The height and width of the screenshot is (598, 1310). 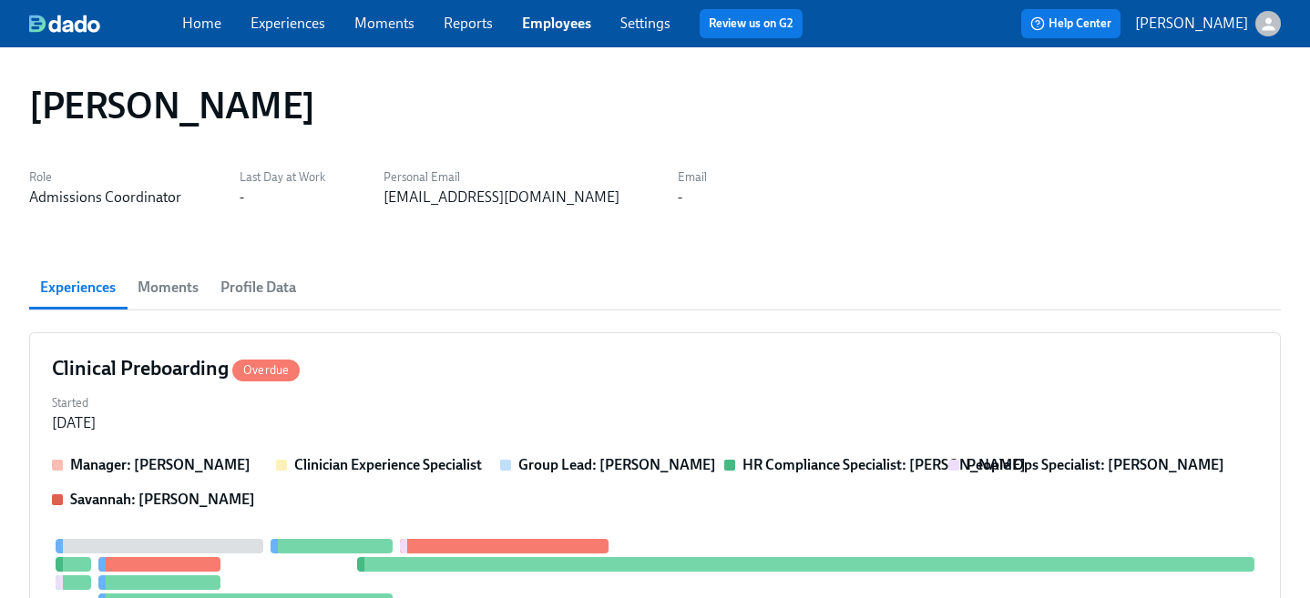 I want to click on a: Settings, so click(x=645, y=23).